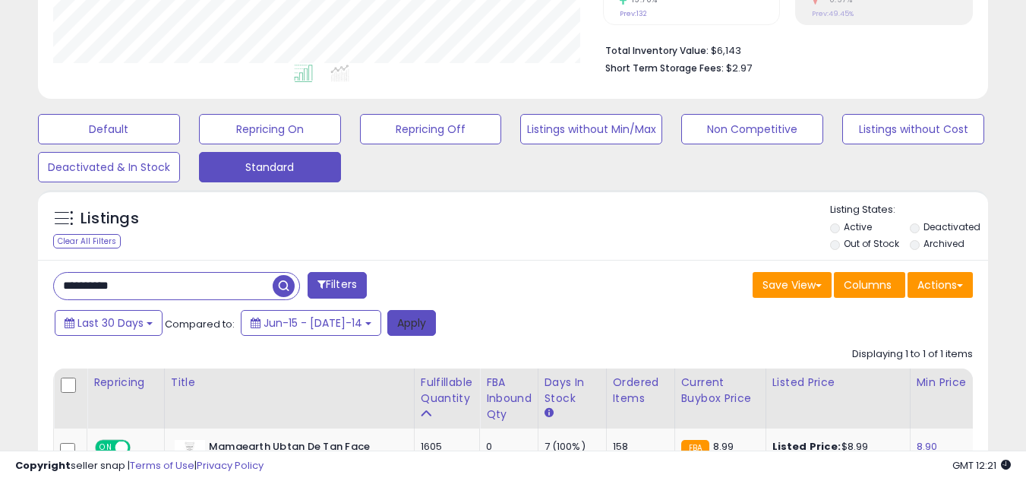 The height and width of the screenshot is (481, 1026). I want to click on b: Total Inventory Value:, so click(657, 50).